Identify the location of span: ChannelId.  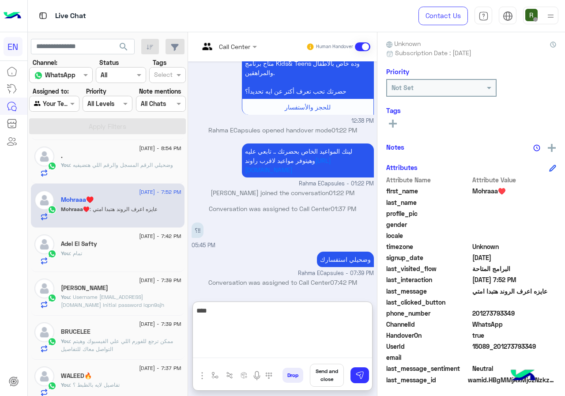
(429, 324).